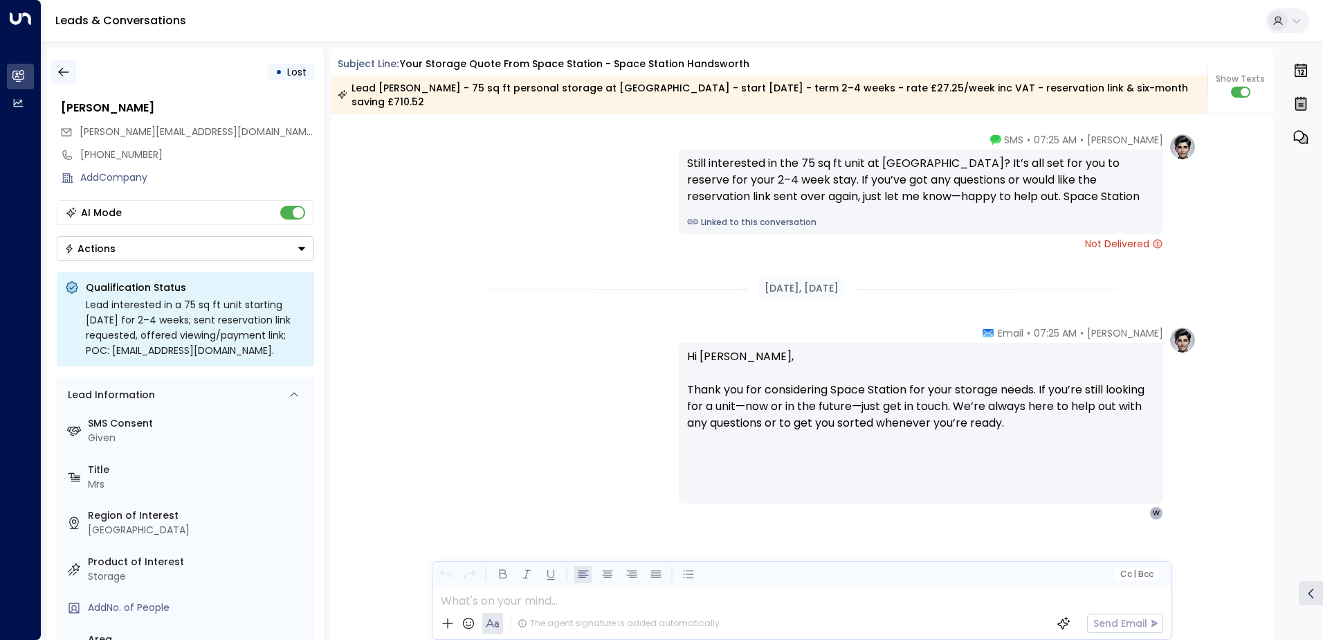 Image resolution: width=1323 pixels, height=640 pixels. I want to click on div: Lead Information, so click(109, 395).